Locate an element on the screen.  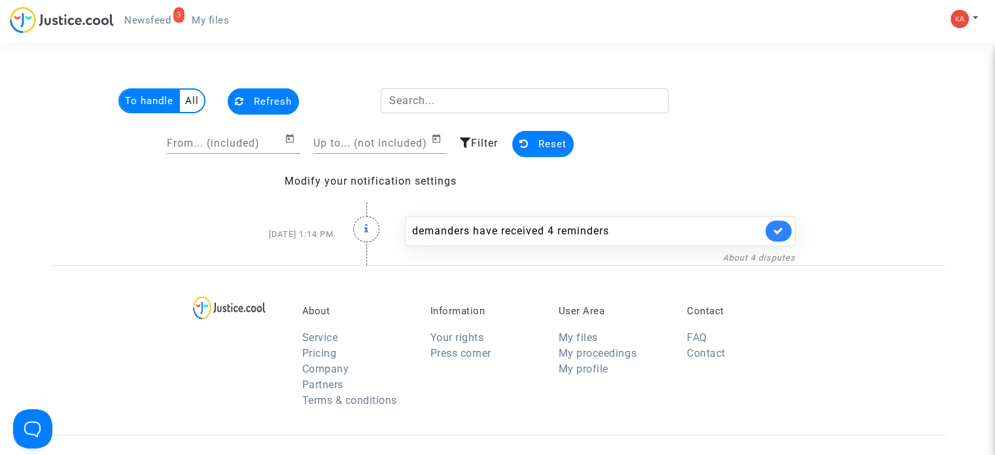
span: Refresh is located at coordinates (273, 101).